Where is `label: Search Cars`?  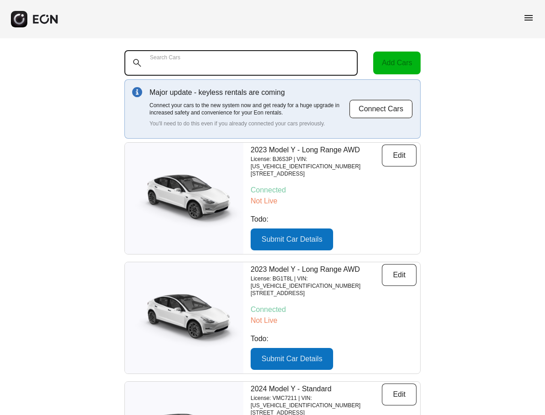
label: Search Cars is located at coordinates (165, 57).